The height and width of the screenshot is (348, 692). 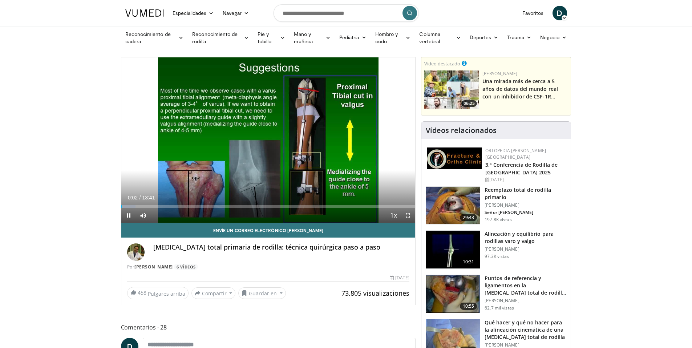 What do you see at coordinates (375, 293) in the screenshot?
I see `font: 73.805 visualizaciones` at bounding box center [375, 293].